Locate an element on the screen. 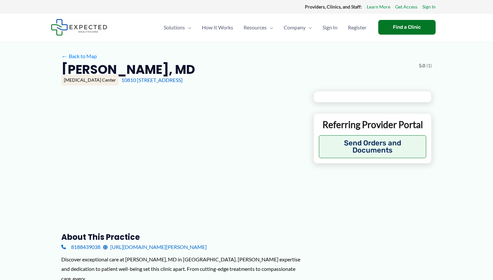  p: Referring Provider Portal is located at coordinates (373, 124).